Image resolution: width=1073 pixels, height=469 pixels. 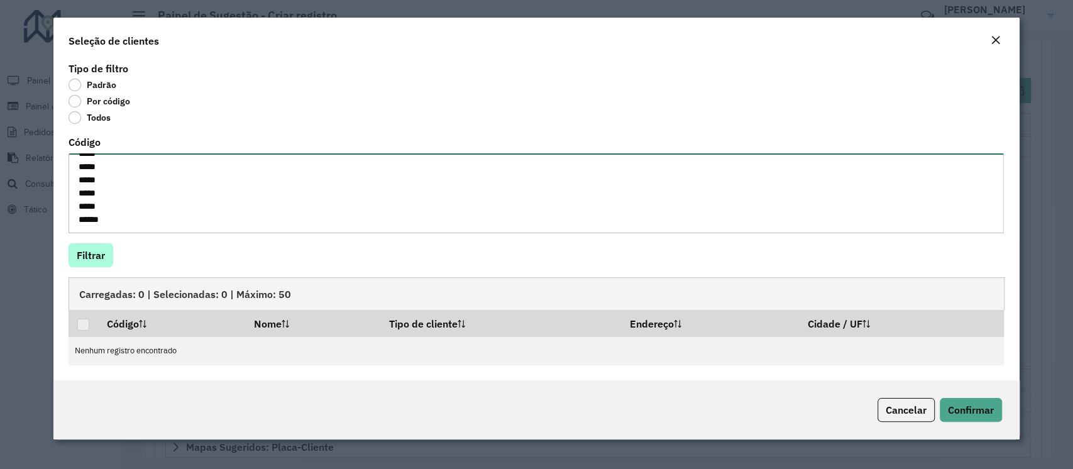 What do you see at coordinates (536, 294) in the screenshot?
I see `div: Carregadas: 0 | Selecionadas: 0 | Máximo: 50` at bounding box center [536, 294].